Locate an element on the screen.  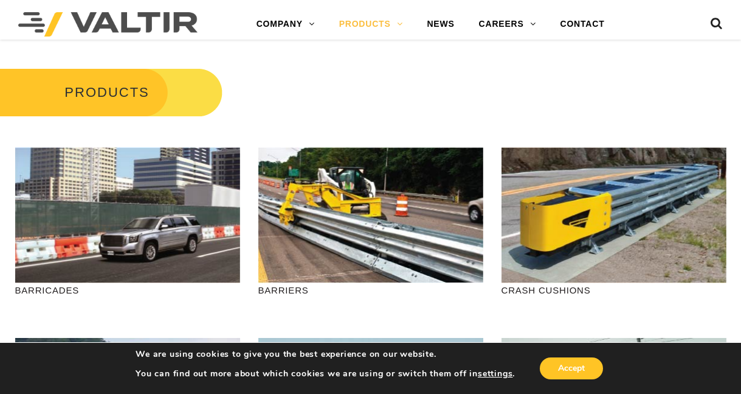
p: You can find out more about which cookies we are using or switch them off in . is located at coordinates (325, 373).